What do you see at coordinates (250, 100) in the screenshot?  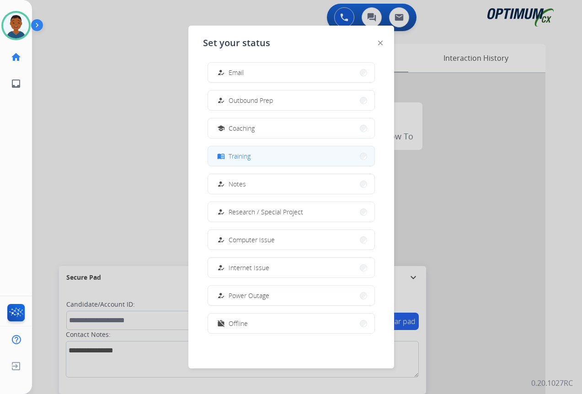 I see `span: Outbound Prep` at bounding box center [250, 100].